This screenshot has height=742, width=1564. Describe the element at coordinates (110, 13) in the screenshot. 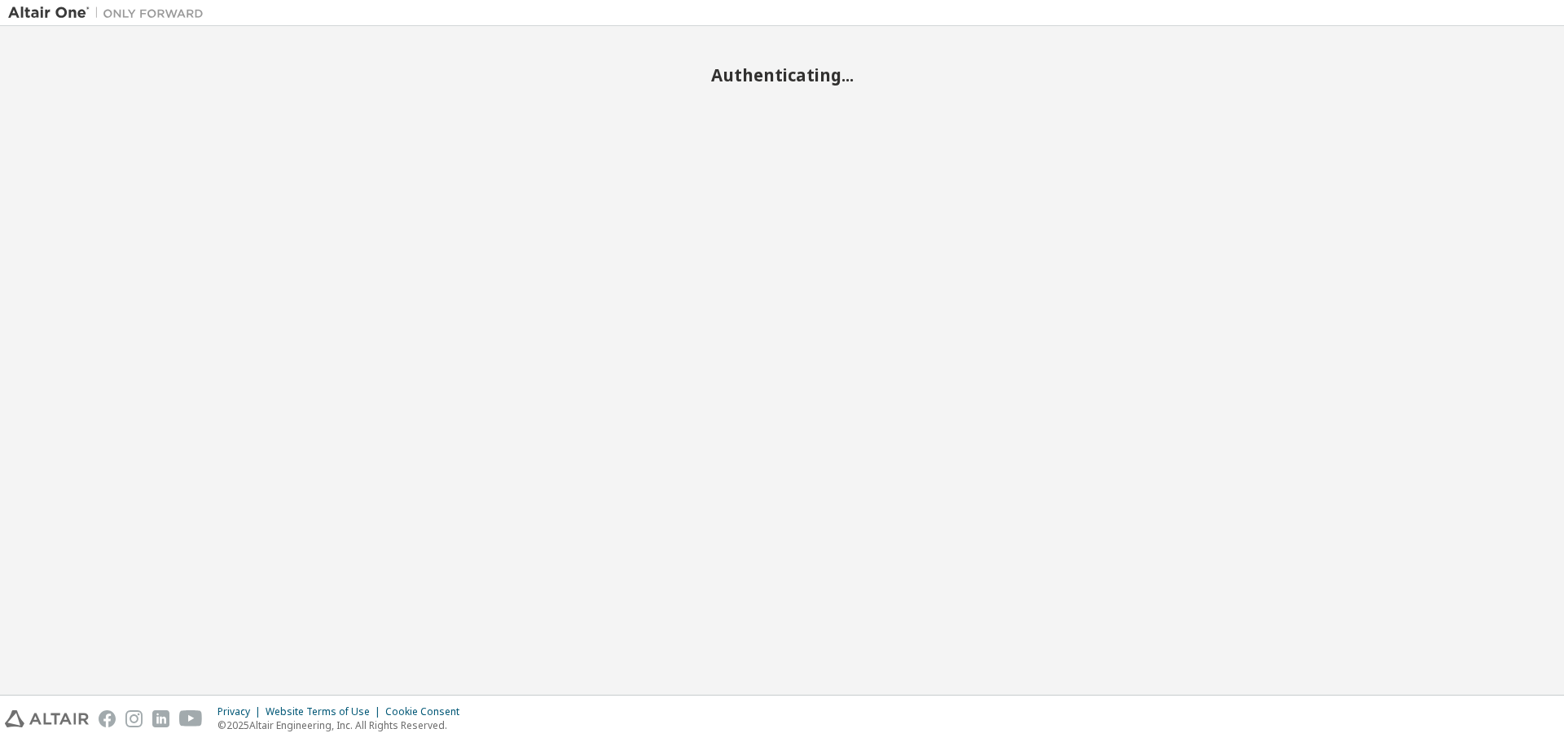

I see `img: Altair One` at that location.